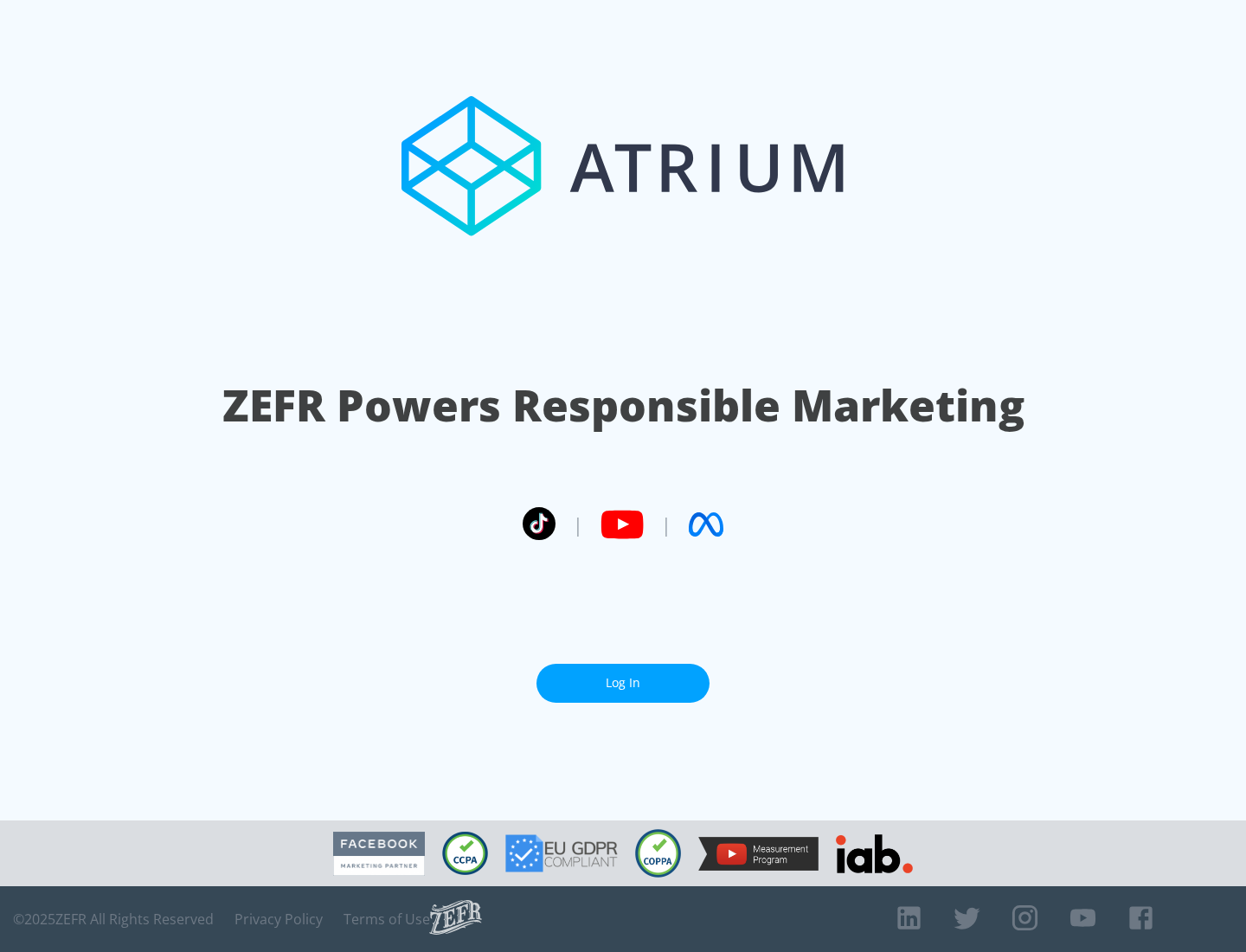 The image size is (1246, 952). I want to click on a: Terms of Use, so click(387, 919).